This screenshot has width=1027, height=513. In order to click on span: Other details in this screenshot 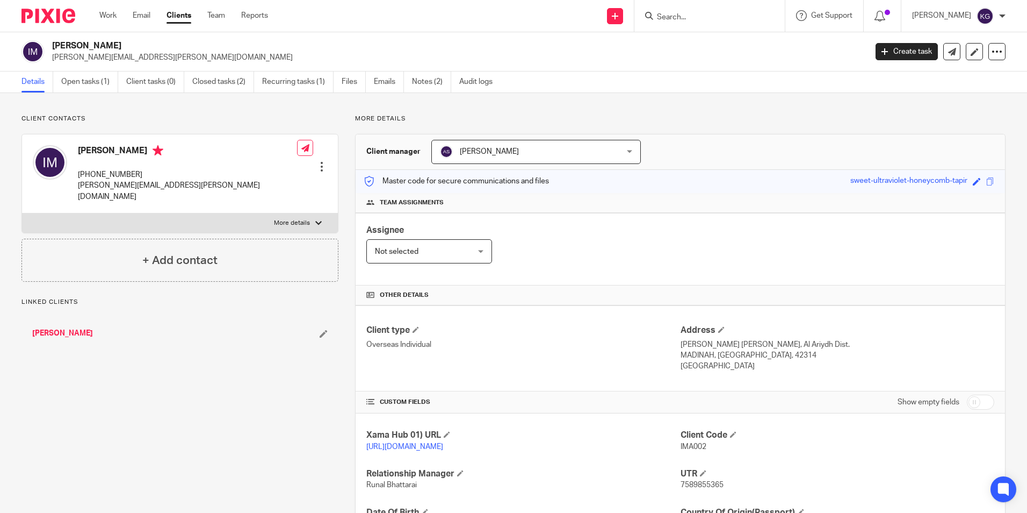, I will do `click(404, 295)`.